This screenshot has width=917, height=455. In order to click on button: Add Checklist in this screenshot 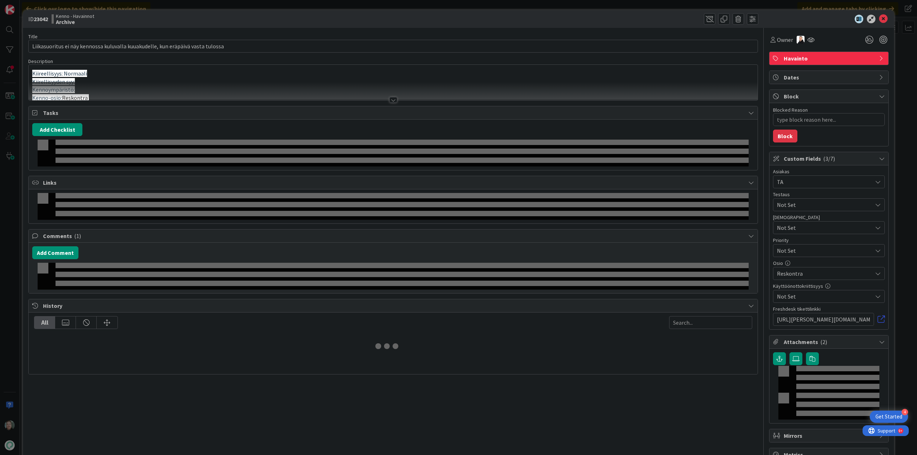, I will do `click(57, 130)`.